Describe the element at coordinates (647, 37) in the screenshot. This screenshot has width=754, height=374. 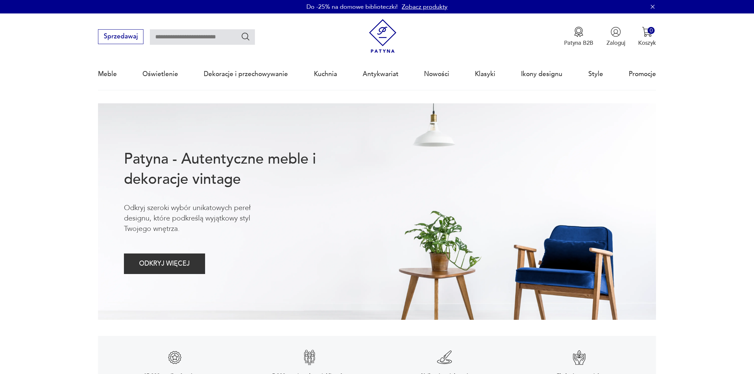
I see `button: 0Koszyk` at that location.